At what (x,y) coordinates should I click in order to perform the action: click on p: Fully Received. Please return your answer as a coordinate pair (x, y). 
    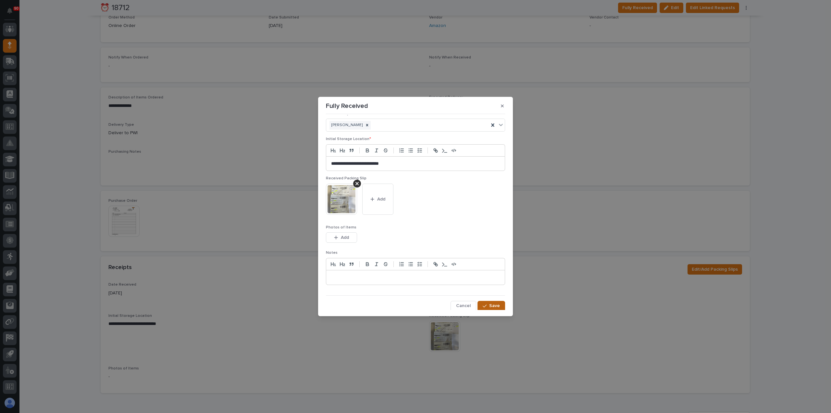
    Looking at the image, I should click on (347, 106).